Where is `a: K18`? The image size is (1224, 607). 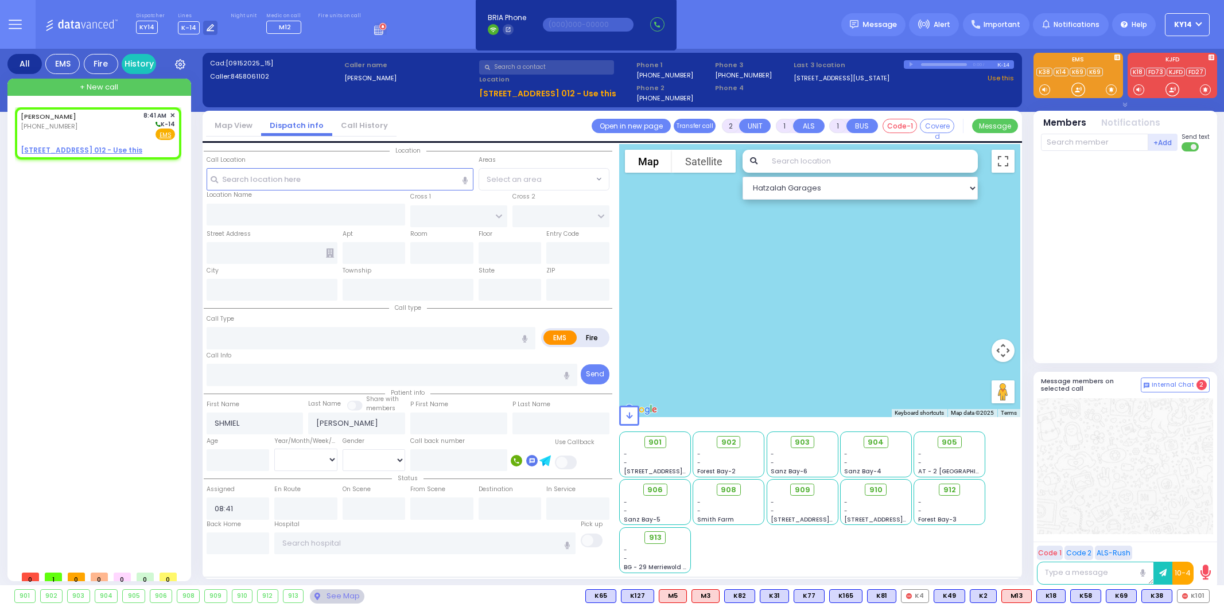
a: K18 is located at coordinates (1137, 72).